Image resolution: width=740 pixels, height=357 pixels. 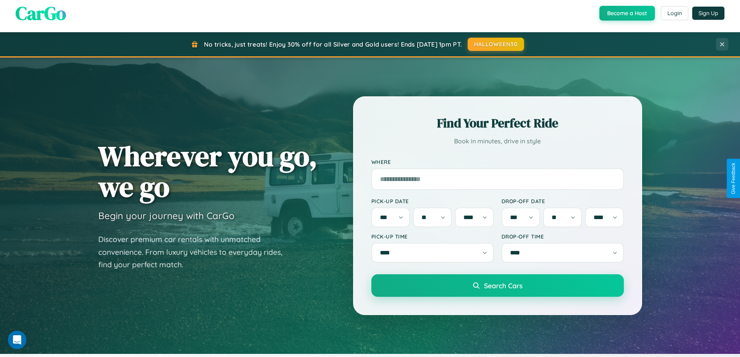 I want to click on button: HALLOWEEN30, so click(x=496, y=44).